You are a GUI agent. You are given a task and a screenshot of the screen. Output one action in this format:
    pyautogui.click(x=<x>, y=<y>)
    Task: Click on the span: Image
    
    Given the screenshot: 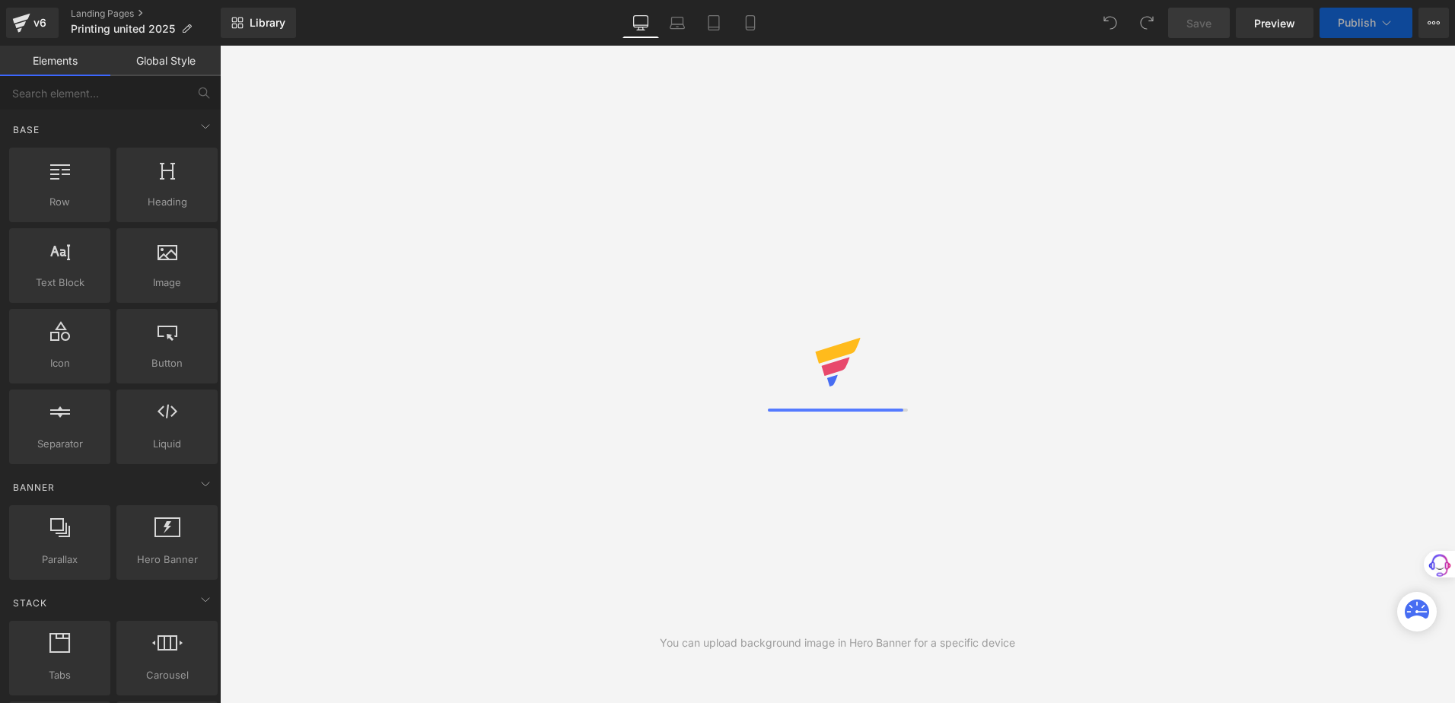 What is the action you would take?
    pyautogui.click(x=167, y=282)
    